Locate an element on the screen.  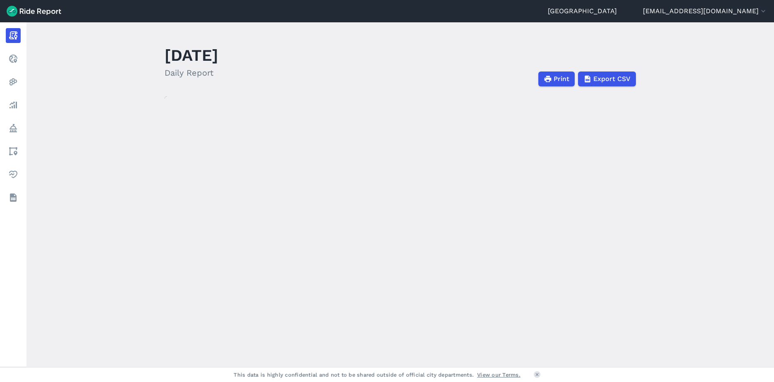
button: Print is located at coordinates (556, 79).